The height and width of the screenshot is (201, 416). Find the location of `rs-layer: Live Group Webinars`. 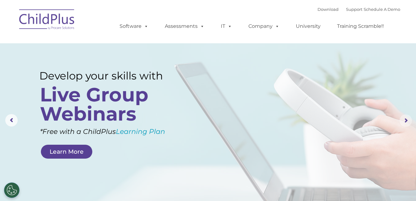

rs-layer: Live Group Webinars is located at coordinates (107, 104).